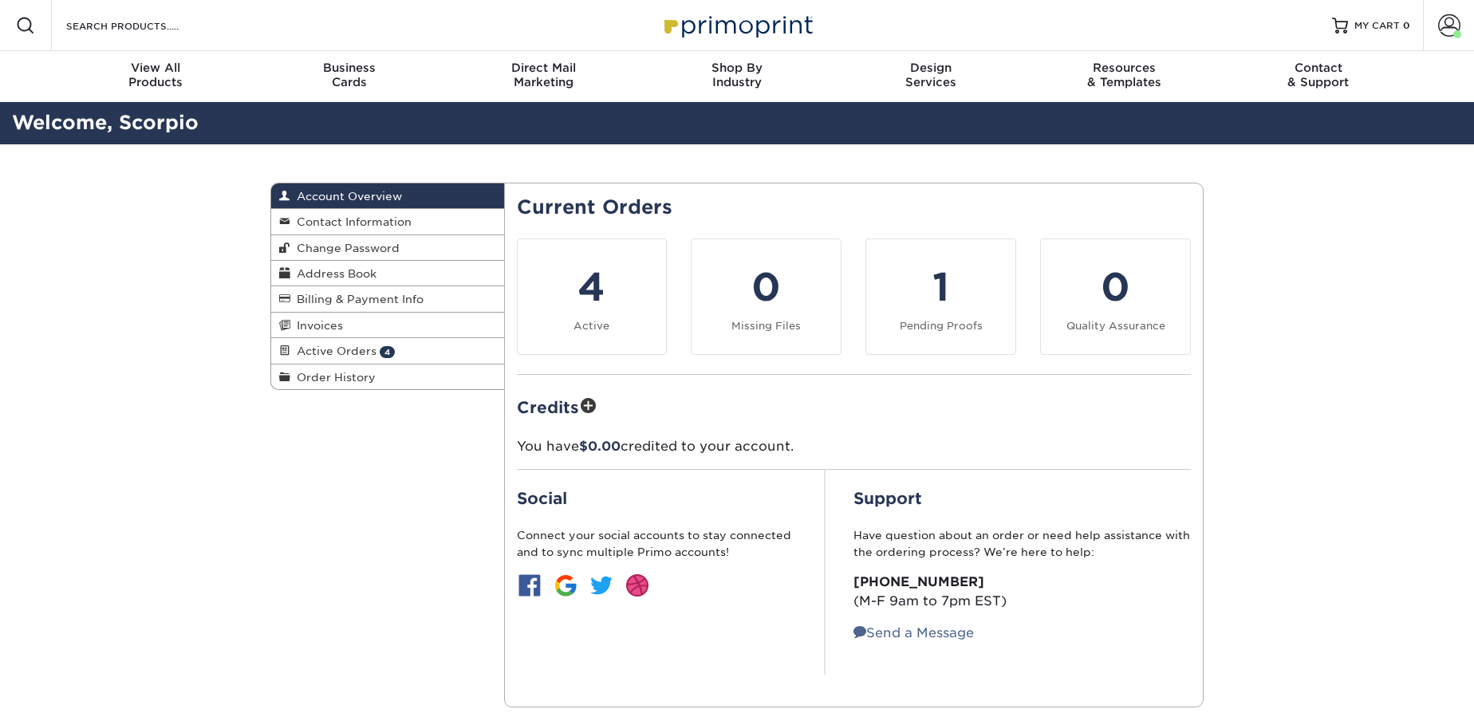 This screenshot has width=1474, height=713. I want to click on img: Primoprint, so click(737, 25).